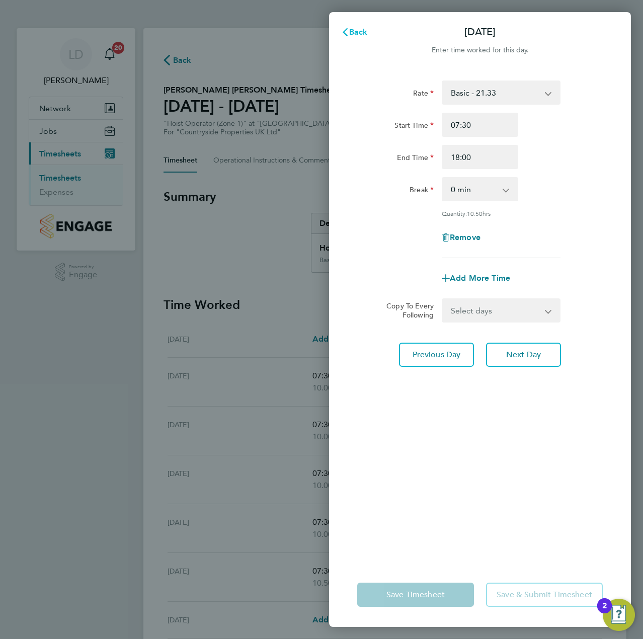 This screenshot has height=639, width=643. What do you see at coordinates (354, 32) in the screenshot?
I see `button: Back` at bounding box center [354, 32].